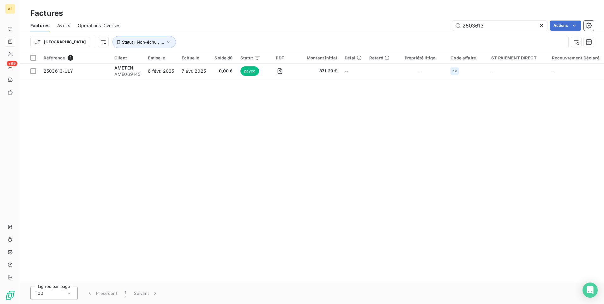 The width and height of the screenshot is (604, 304). What do you see at coordinates (223, 71) in the screenshot?
I see `span: 0,00 €` at bounding box center [223, 71].